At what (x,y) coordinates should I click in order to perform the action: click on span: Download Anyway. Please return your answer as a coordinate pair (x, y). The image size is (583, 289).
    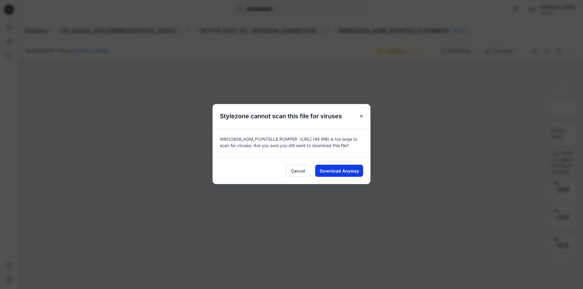
    Looking at the image, I should click on (339, 171).